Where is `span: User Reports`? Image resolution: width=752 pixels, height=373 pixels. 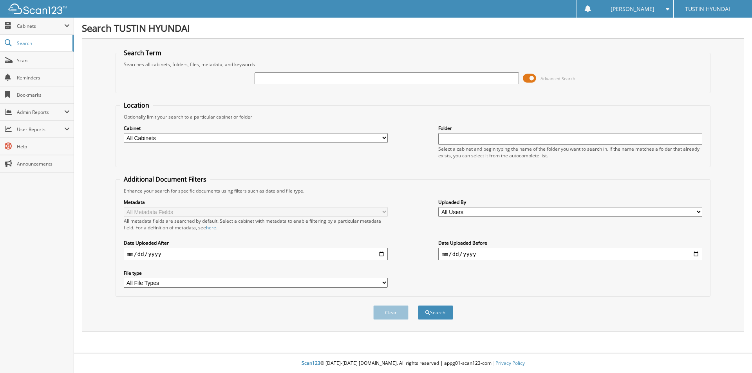 span: User Reports is located at coordinates (40, 129).